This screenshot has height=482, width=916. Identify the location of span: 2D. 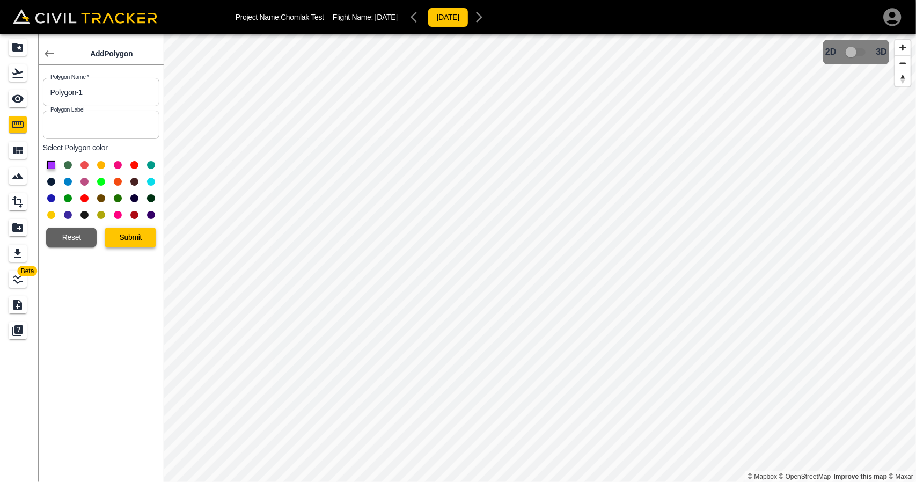
(831, 52).